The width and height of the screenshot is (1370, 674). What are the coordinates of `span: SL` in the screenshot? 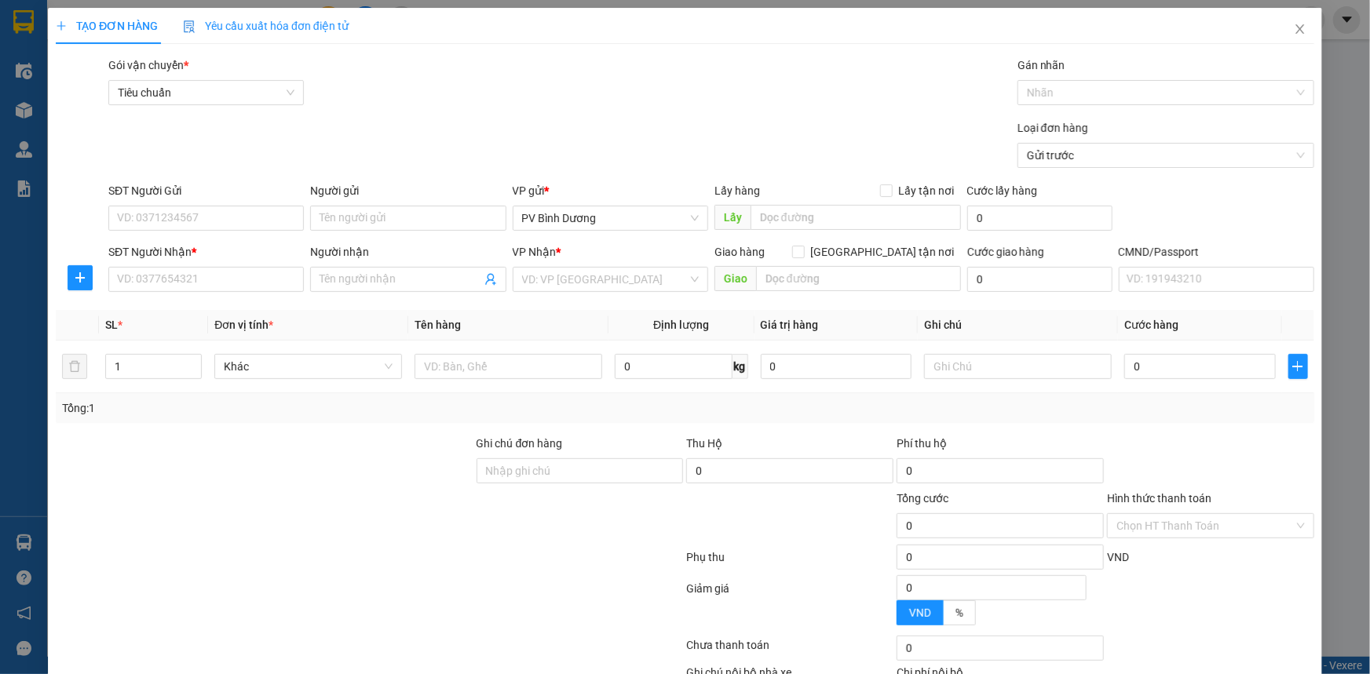 It's located at (111, 325).